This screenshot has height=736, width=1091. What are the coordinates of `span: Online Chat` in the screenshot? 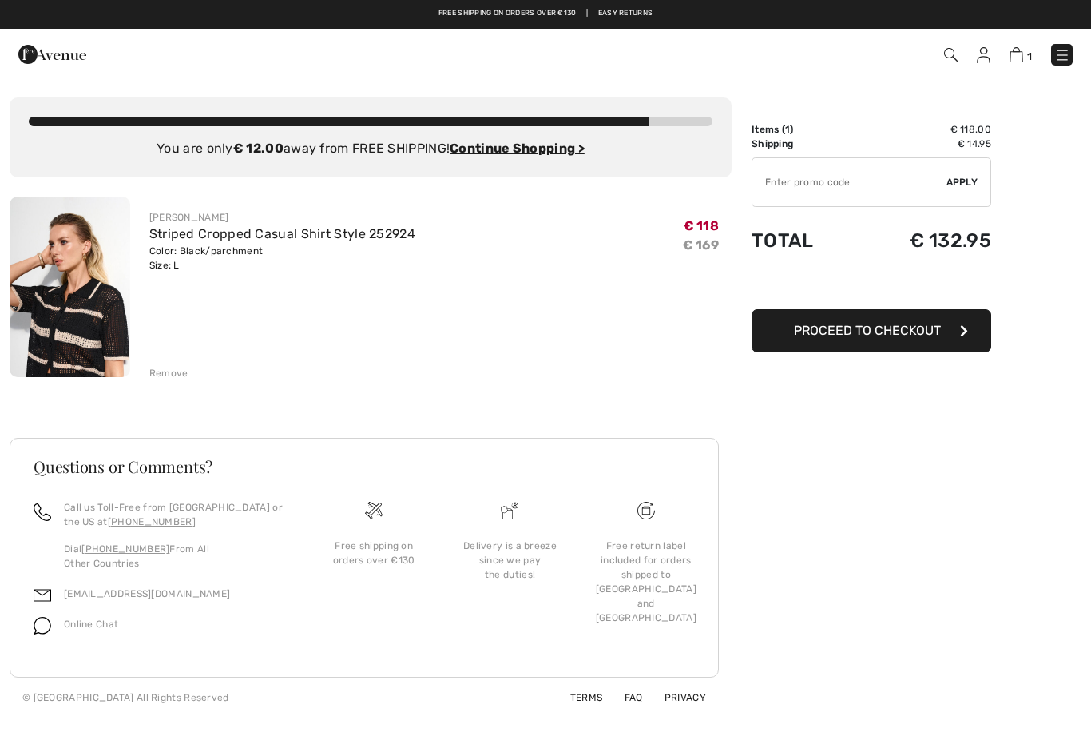 It's located at (91, 624).